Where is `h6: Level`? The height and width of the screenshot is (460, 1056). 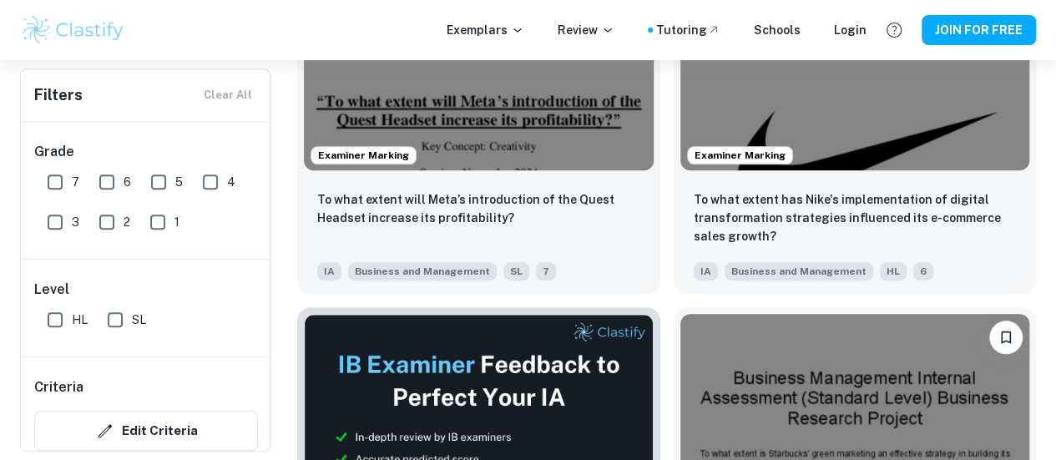 h6: Level is located at coordinates (146, 290).